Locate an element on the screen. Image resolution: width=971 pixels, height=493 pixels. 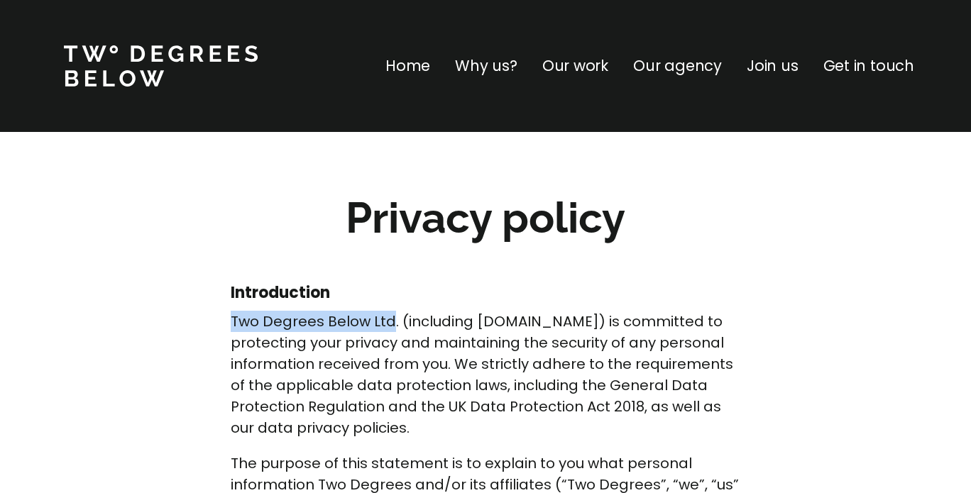
p: Our agency is located at coordinates (677, 66).